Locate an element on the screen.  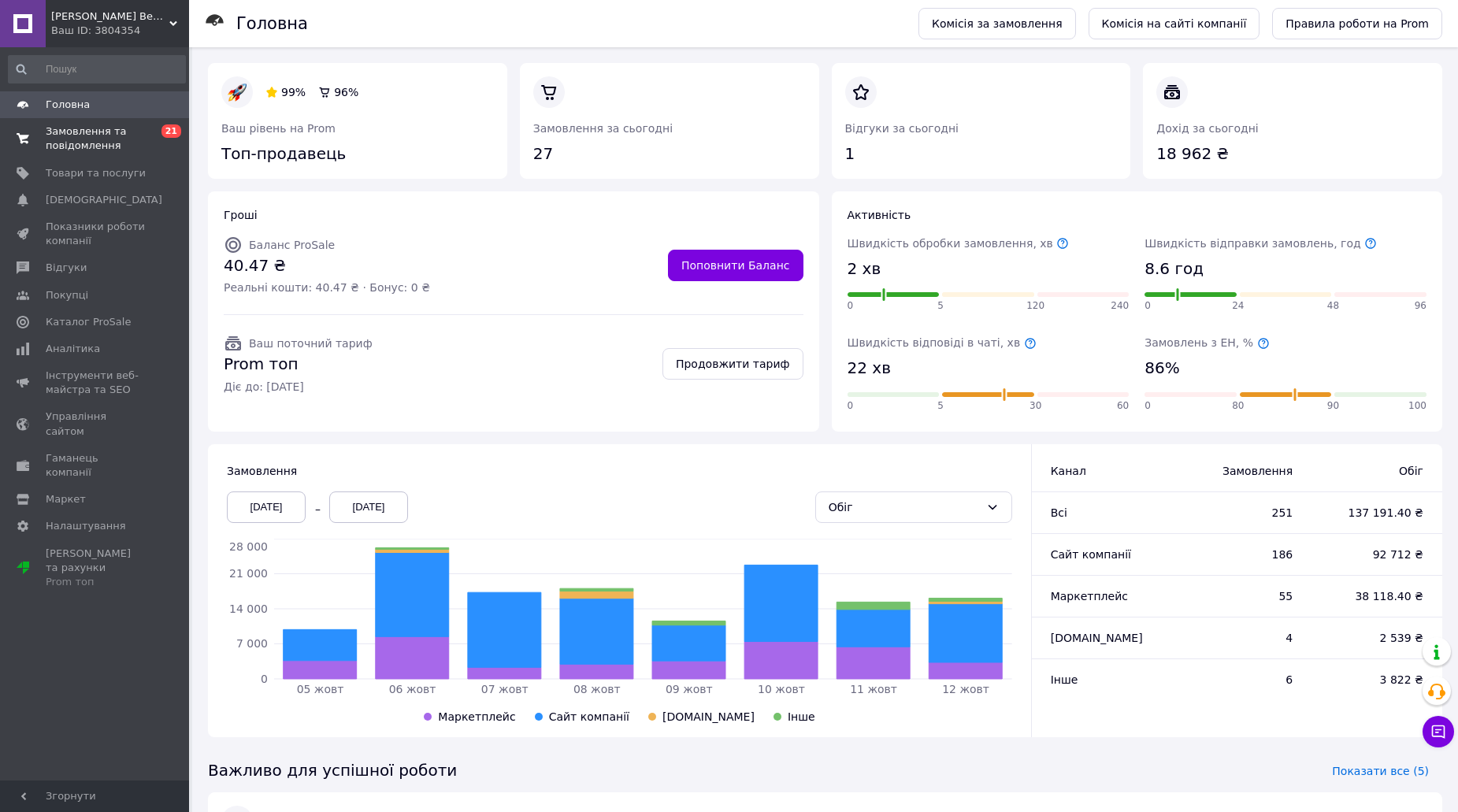
span: Маркетплейс is located at coordinates (1090, 597).